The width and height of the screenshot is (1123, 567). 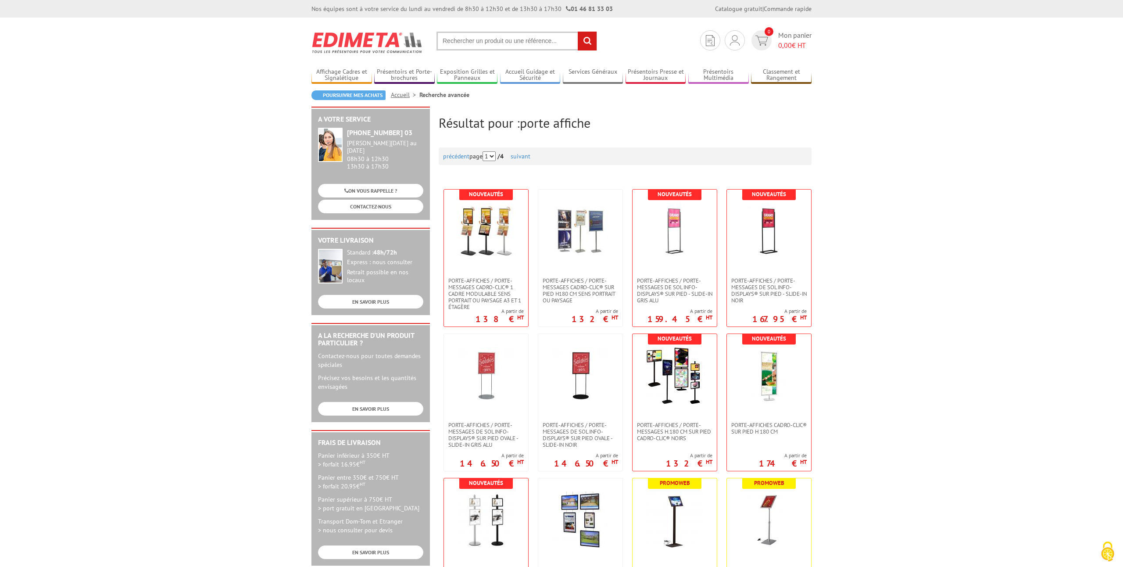 What do you see at coordinates (674, 290) in the screenshot?
I see `span: Porte-affiches / Porte-messages de sol Info-Displays® sur pied - Slide-in Gris Alu` at bounding box center [674, 290].